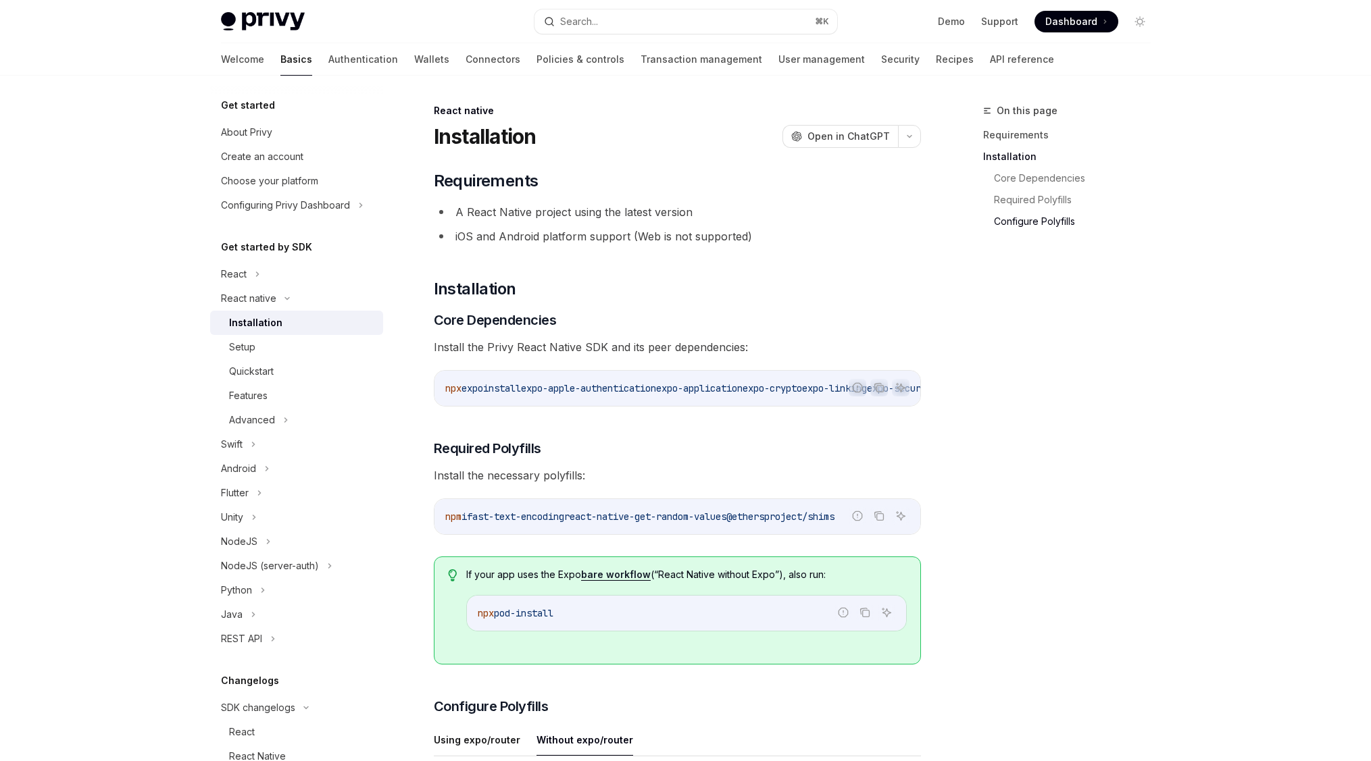  I want to click on div: Python, so click(236, 590).